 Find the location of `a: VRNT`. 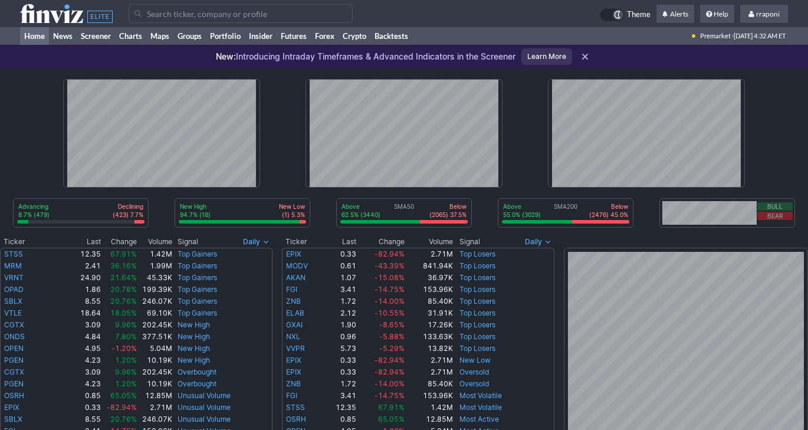

a: VRNT is located at coordinates (14, 277).